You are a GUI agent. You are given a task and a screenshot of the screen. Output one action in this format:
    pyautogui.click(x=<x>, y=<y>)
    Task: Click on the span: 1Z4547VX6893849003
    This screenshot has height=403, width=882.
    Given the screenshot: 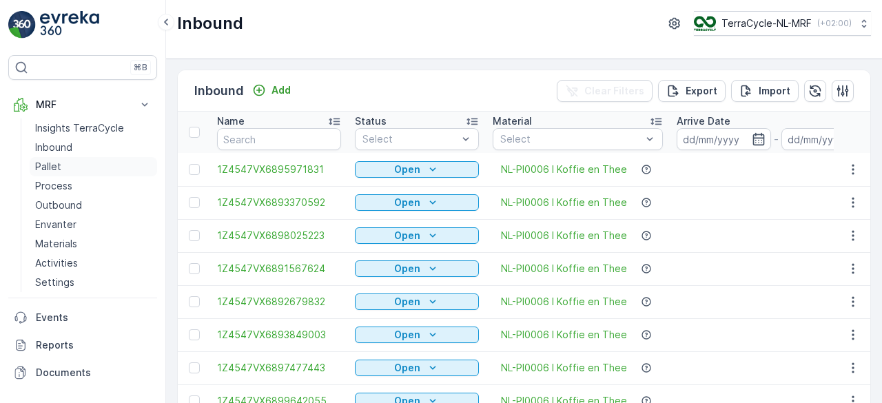 What is the action you would take?
    pyautogui.click(x=279, y=335)
    